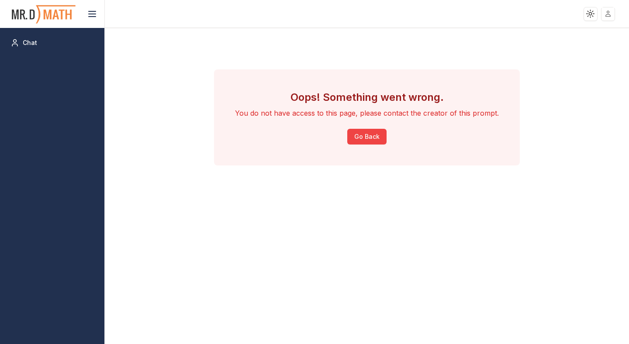 The image size is (629, 344). I want to click on h3: Oops! Something went wrong., so click(367, 97).